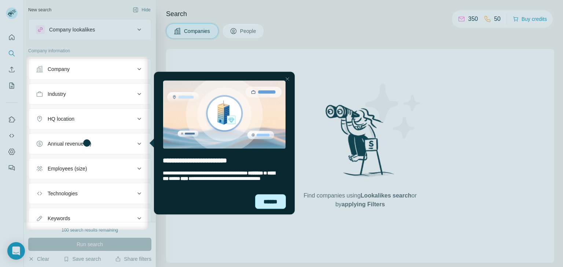 The height and width of the screenshot is (267, 563). Describe the element at coordinates (90, 219) in the screenshot. I see `button: Keywords` at that location.